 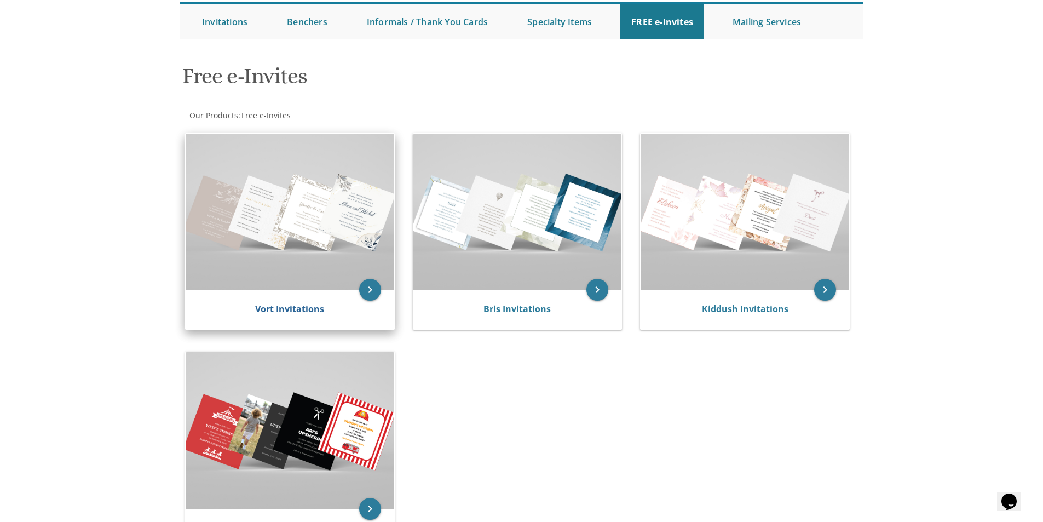 What do you see at coordinates (662, 22) in the screenshot?
I see `a: FREE e-Invites` at bounding box center [662, 22].